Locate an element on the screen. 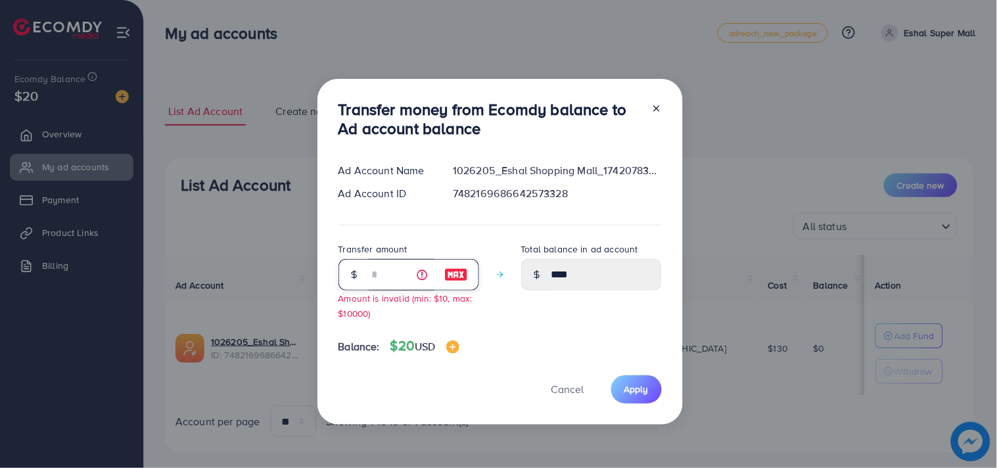 This screenshot has width=997, height=468. span: Balance: is located at coordinates (359, 346).